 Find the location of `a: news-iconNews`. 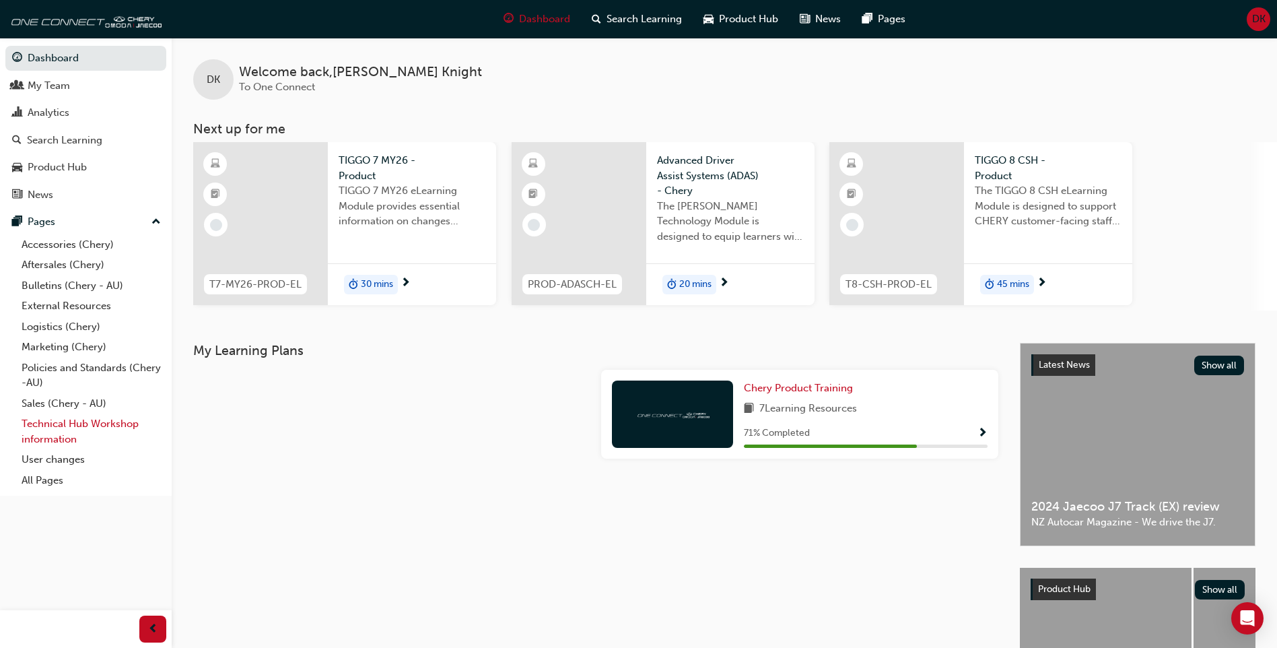

a: news-iconNews is located at coordinates (820, 19).